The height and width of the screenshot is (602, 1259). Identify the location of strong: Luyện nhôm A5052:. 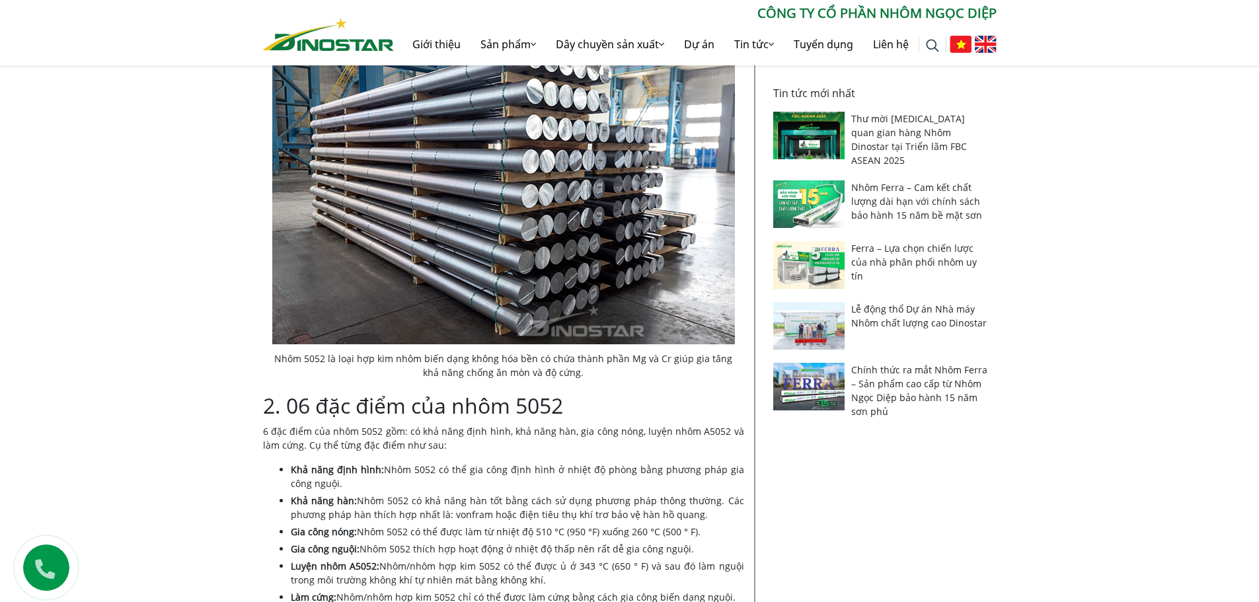
(335, 566).